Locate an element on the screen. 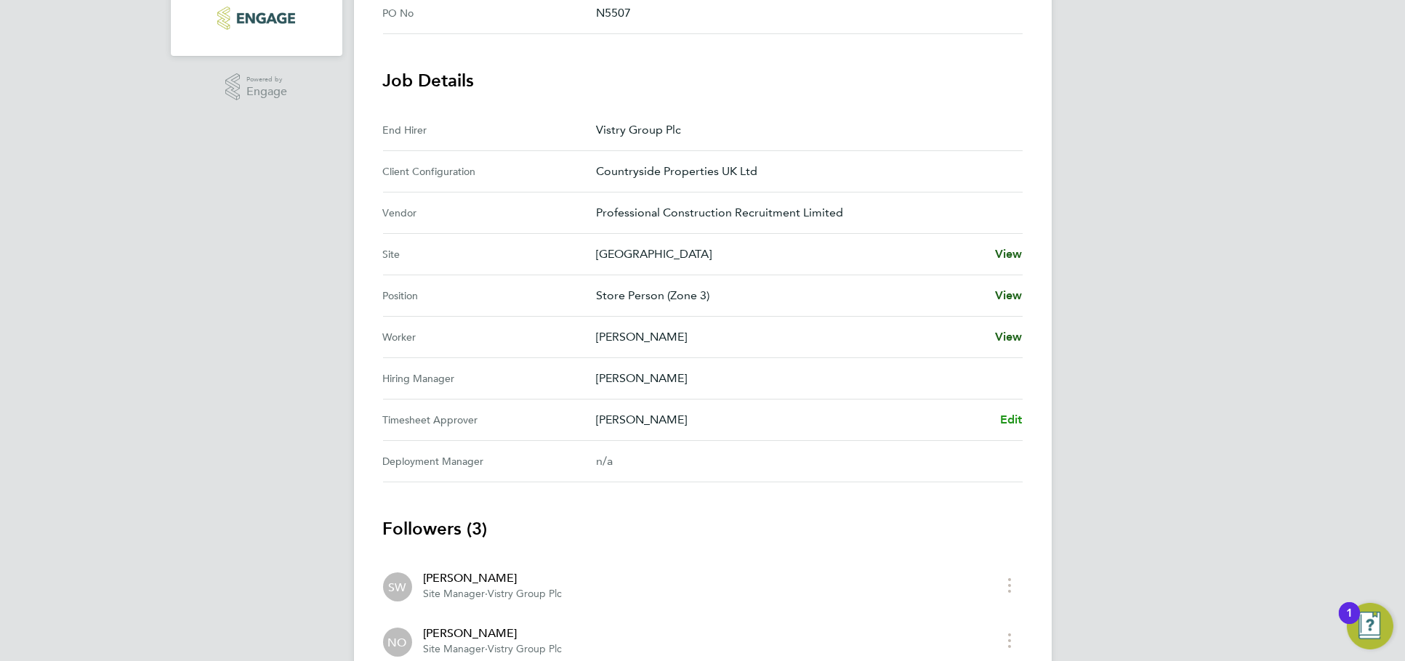 The image size is (1405, 661). span: SW is located at coordinates (397, 587).